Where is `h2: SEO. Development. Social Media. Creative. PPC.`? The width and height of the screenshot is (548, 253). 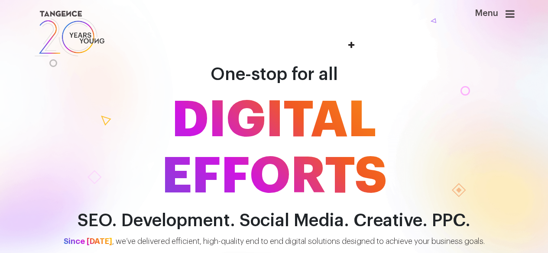 h2: SEO. Development. Social Media. Creative. PPC. is located at coordinates (274, 221).